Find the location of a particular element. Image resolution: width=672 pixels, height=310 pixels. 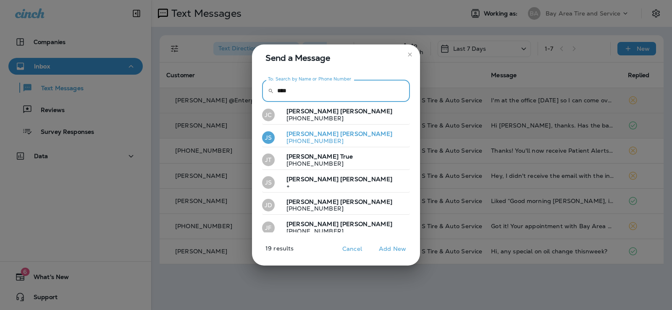

div: JT is located at coordinates (268, 160).